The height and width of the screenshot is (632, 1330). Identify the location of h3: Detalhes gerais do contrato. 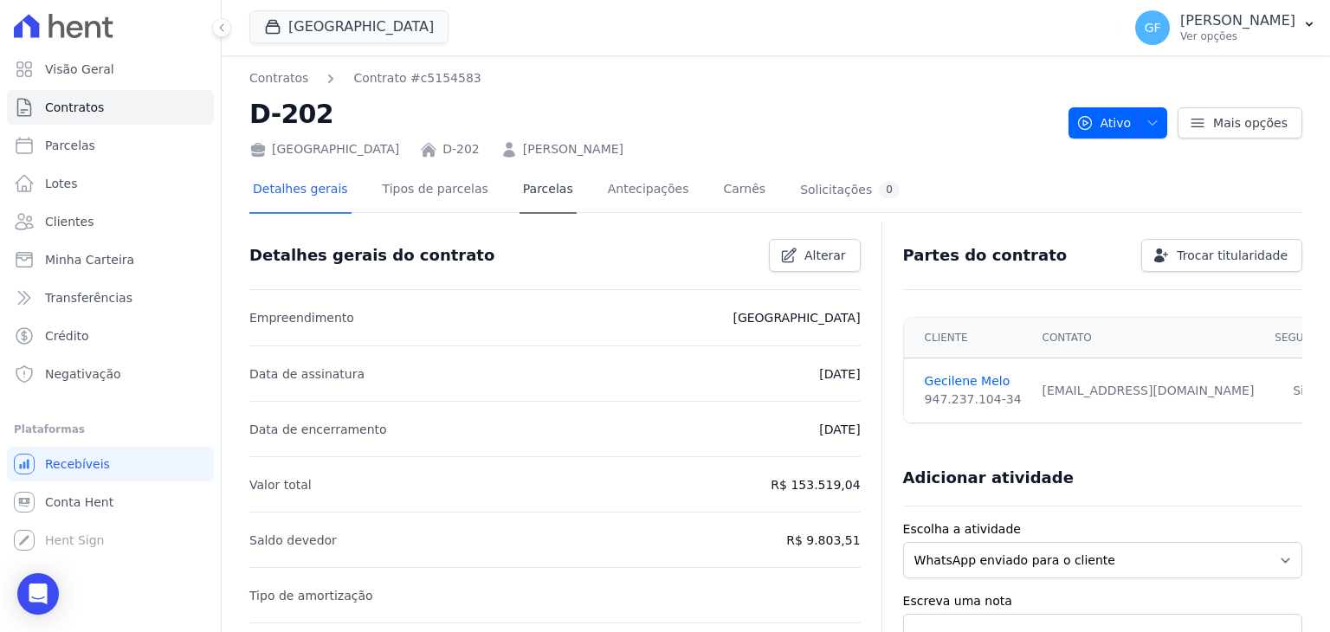
(372, 256).